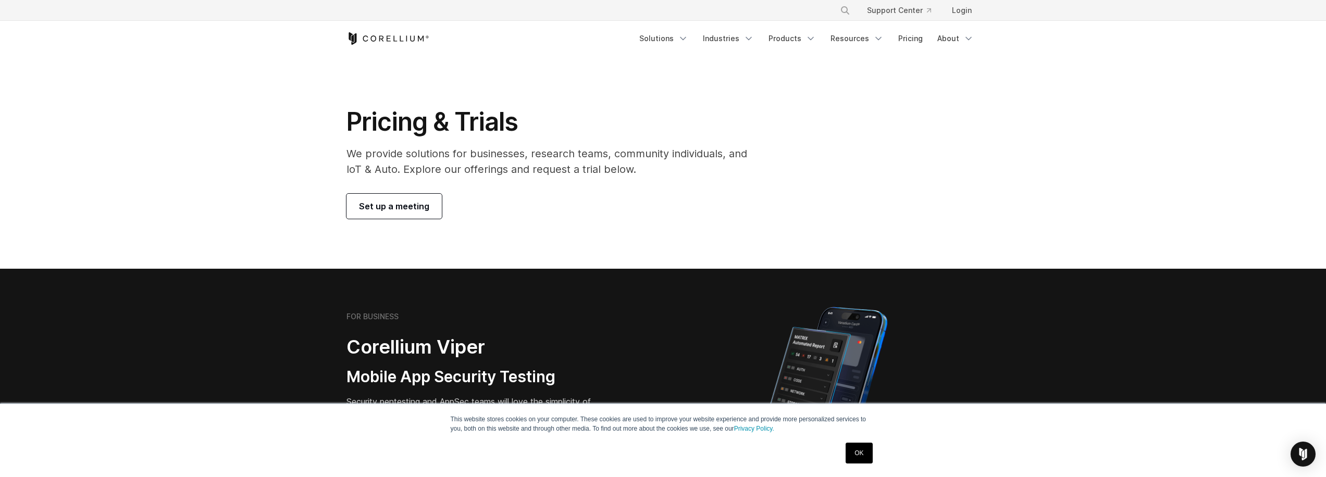 This screenshot has height=477, width=1326. Describe the element at coordinates (554, 122) in the screenshot. I see `h1: Pricing & Trials` at that location.